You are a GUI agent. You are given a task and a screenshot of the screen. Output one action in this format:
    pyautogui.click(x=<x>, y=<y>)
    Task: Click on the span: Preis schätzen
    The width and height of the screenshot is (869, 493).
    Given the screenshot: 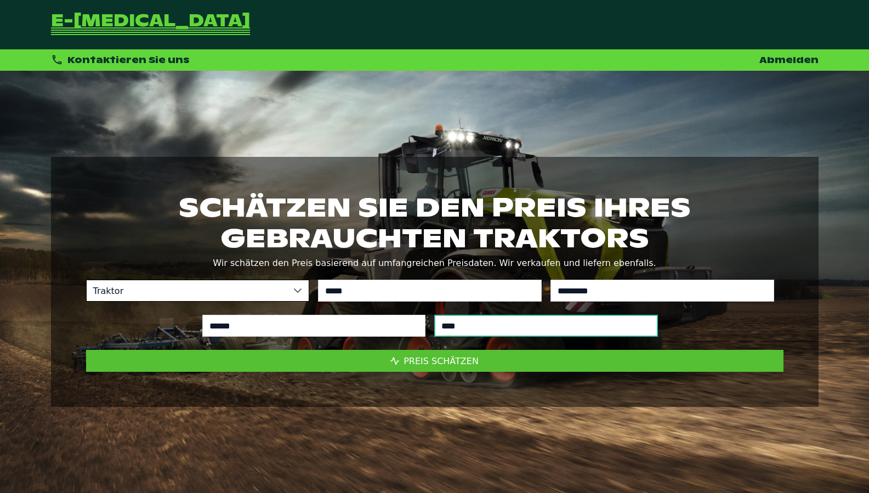 What is the action you would take?
    pyautogui.click(x=441, y=361)
    